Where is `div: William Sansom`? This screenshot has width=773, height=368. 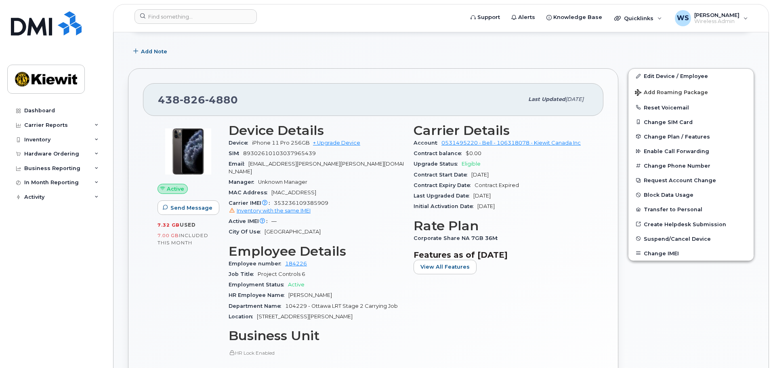
div: William Sansom is located at coordinates (711, 18).